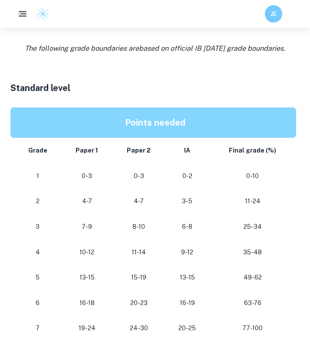  Describe the element at coordinates (139, 278) in the screenshot. I see `p: 15-19` at that location.